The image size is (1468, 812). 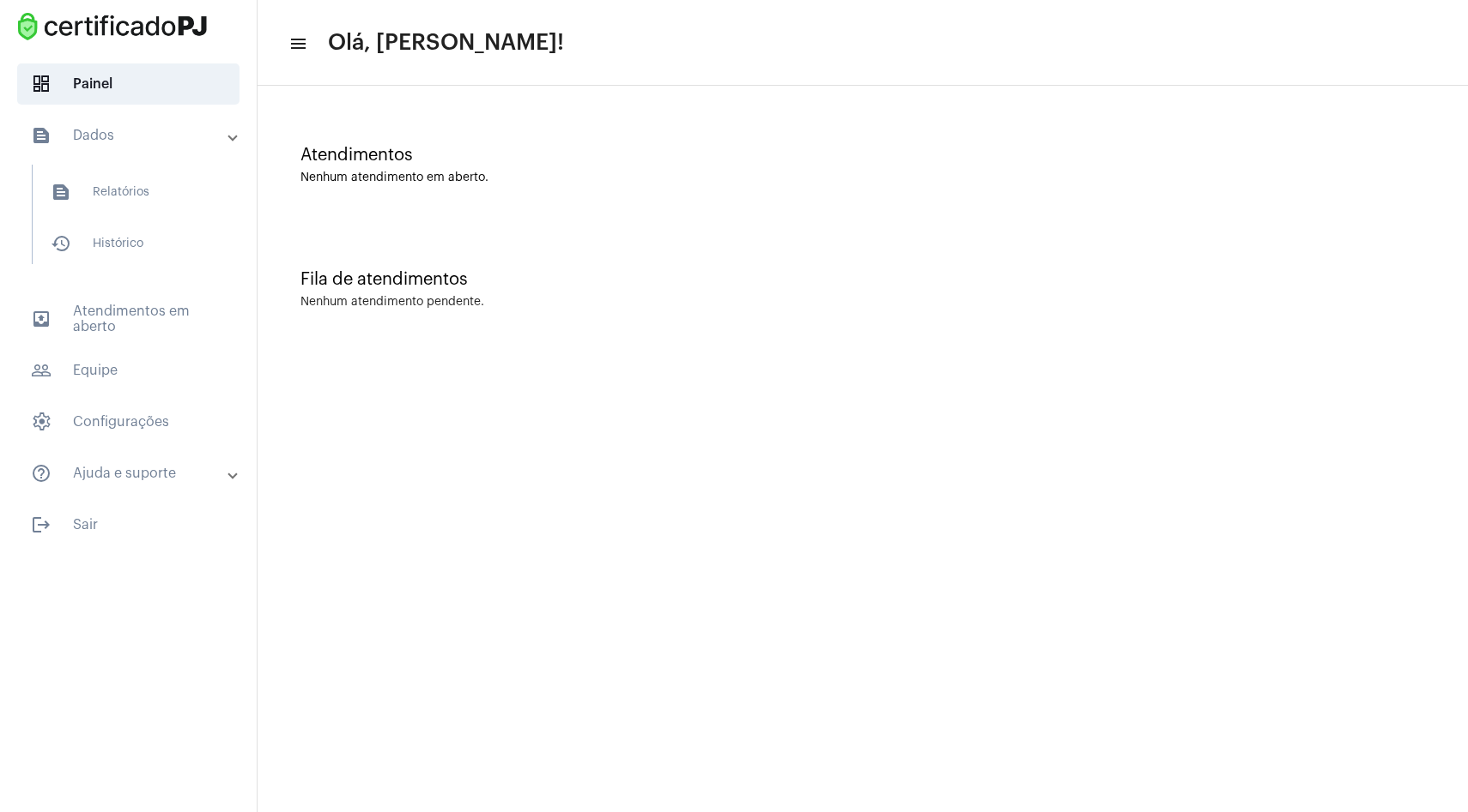 What do you see at coordinates (127, 192) in the screenshot?
I see `span: Relatórios` at bounding box center [127, 192].